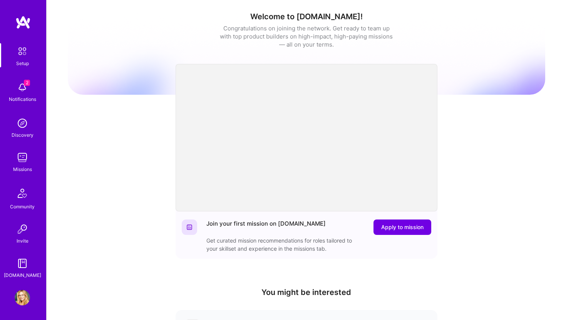  Describe the element at coordinates (22, 298) in the screenshot. I see `img: User Avatar` at that location.